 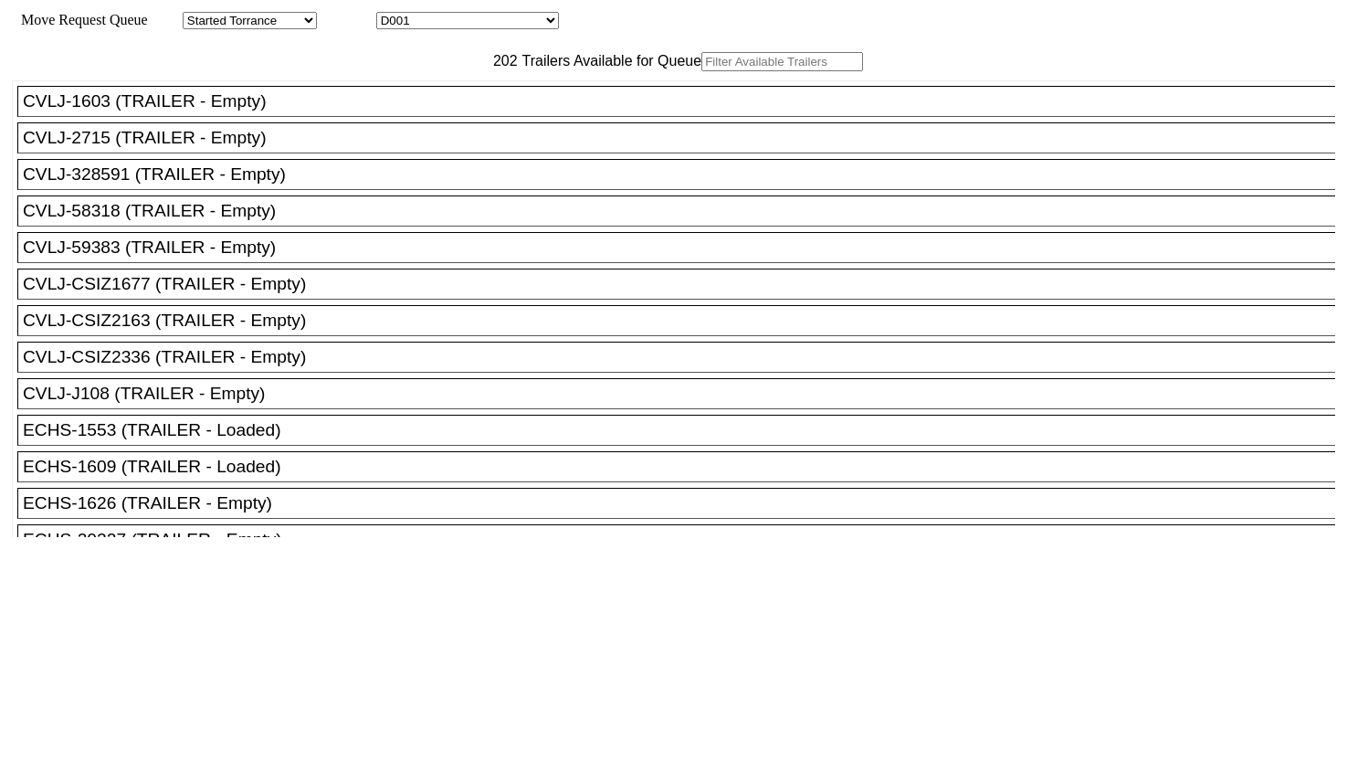 What do you see at coordinates (684, 394) in the screenshot?
I see `div: CVLJ-J108 (TRAILER - Empty)` at bounding box center [684, 394].